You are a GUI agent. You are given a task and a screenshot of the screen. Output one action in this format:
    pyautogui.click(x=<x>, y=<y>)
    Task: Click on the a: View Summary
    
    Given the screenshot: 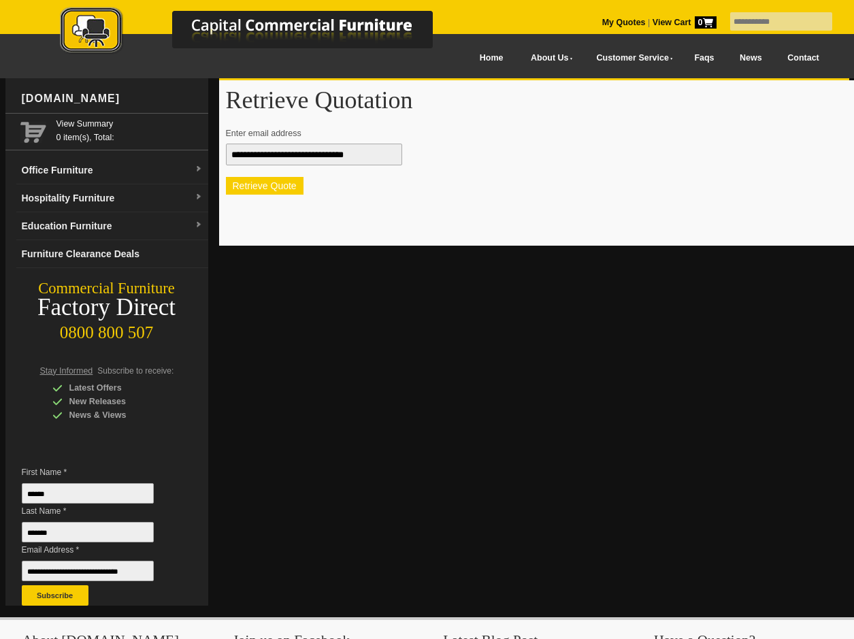 What is the action you would take?
    pyautogui.click(x=129, y=124)
    